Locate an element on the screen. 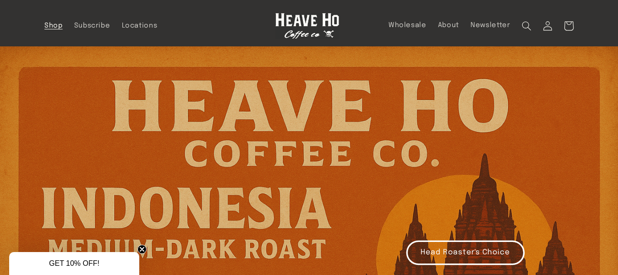 The image size is (618, 275). a: Wholesale is located at coordinates (408, 25).